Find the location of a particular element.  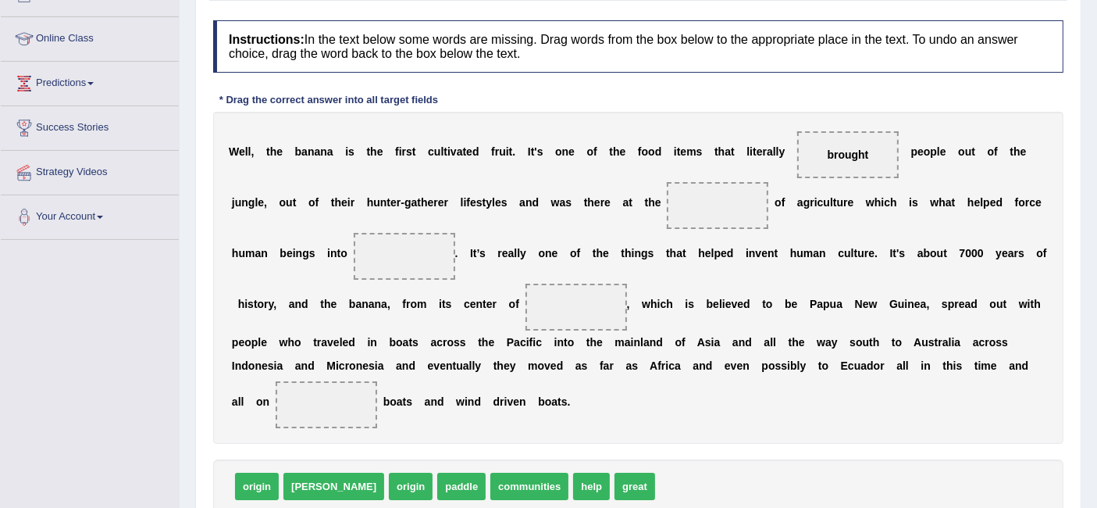

b: w is located at coordinates (935, 202).